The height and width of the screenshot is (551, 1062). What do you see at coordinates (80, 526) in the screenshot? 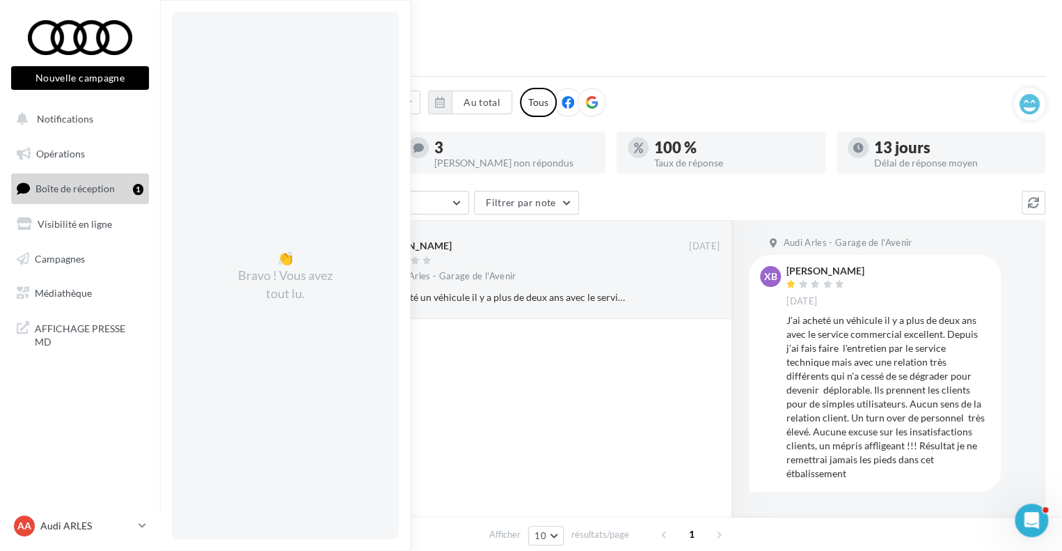
I see `a: AA Audi ARLES` at bounding box center [80, 526].